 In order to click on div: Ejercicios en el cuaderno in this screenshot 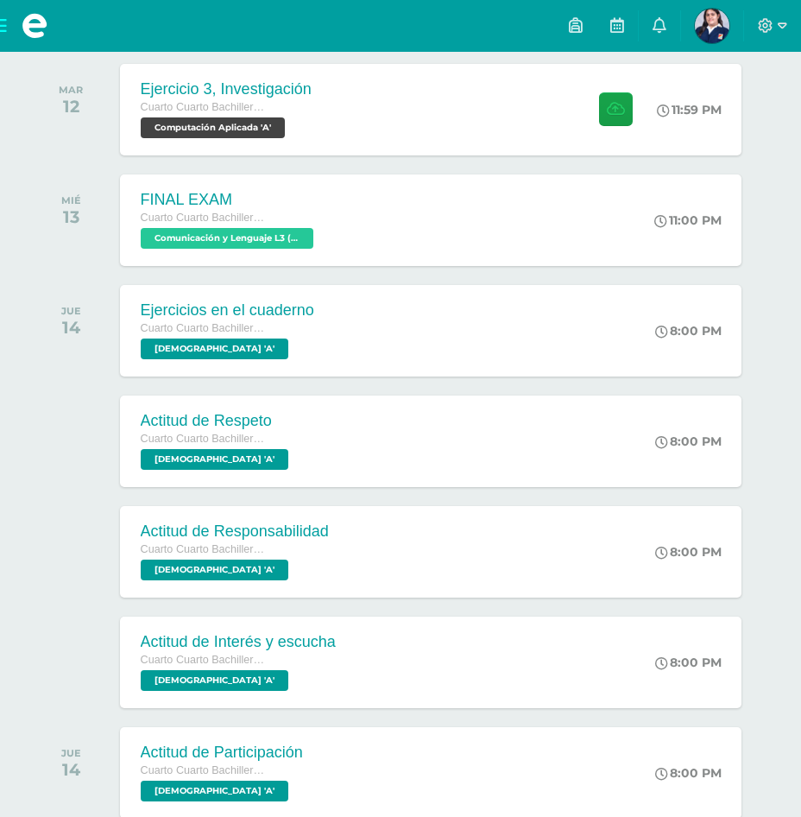, I will do `click(227, 310)`.